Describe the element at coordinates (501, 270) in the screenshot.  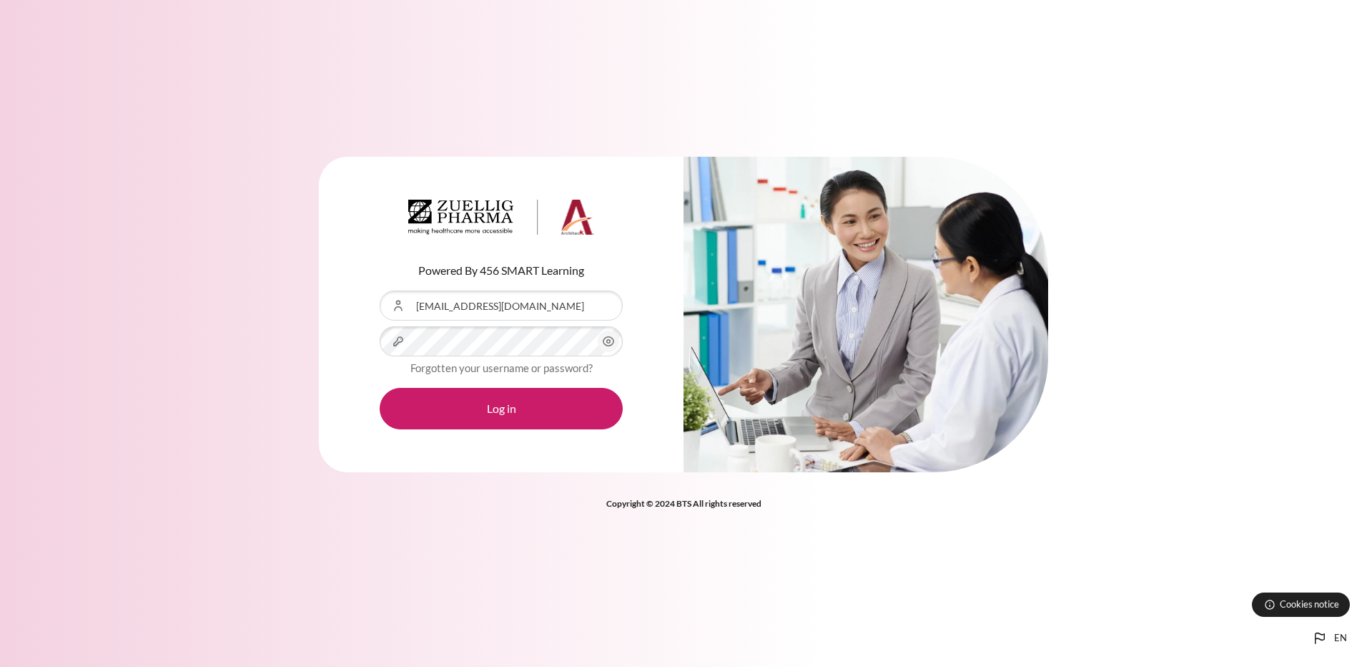
I see `p: Powered By 456 SMART Learning` at that location.